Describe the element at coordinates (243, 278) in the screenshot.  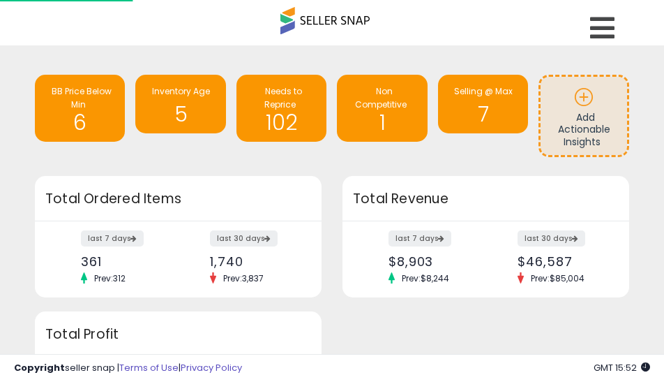
I see `span: Prev: 3,837` at that location.